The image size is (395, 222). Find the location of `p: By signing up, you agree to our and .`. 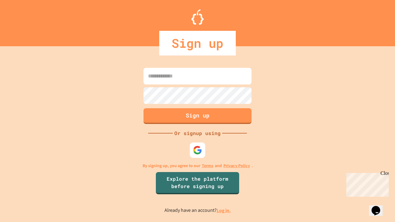

p: By signing up, you agree to our and . is located at coordinates (198, 166).